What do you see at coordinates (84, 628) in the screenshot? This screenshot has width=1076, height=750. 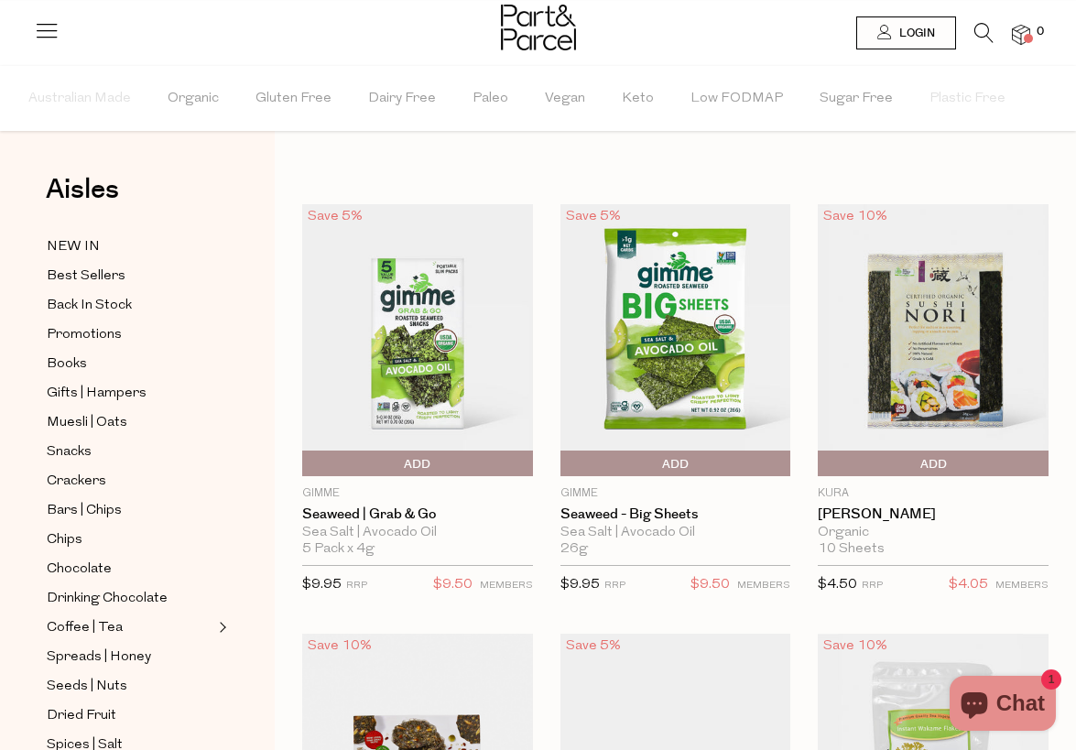 I see `span: Coffee | Tea` at bounding box center [84, 628].